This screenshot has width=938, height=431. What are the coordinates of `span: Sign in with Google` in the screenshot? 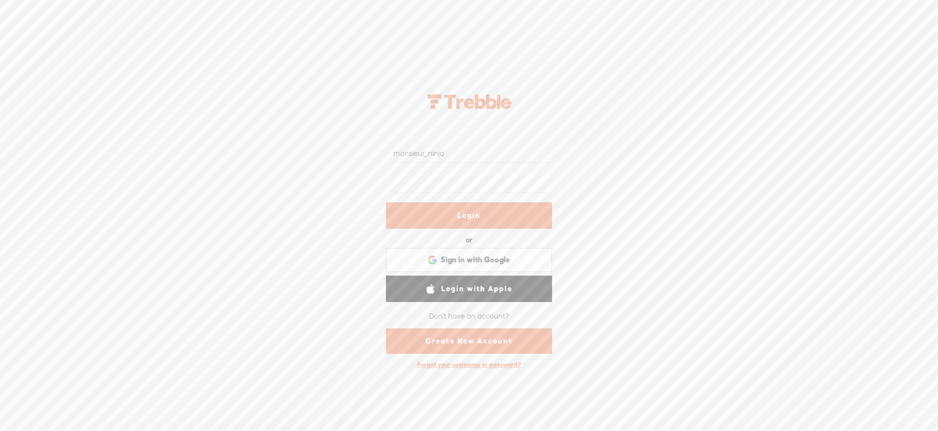 It's located at (475, 259).